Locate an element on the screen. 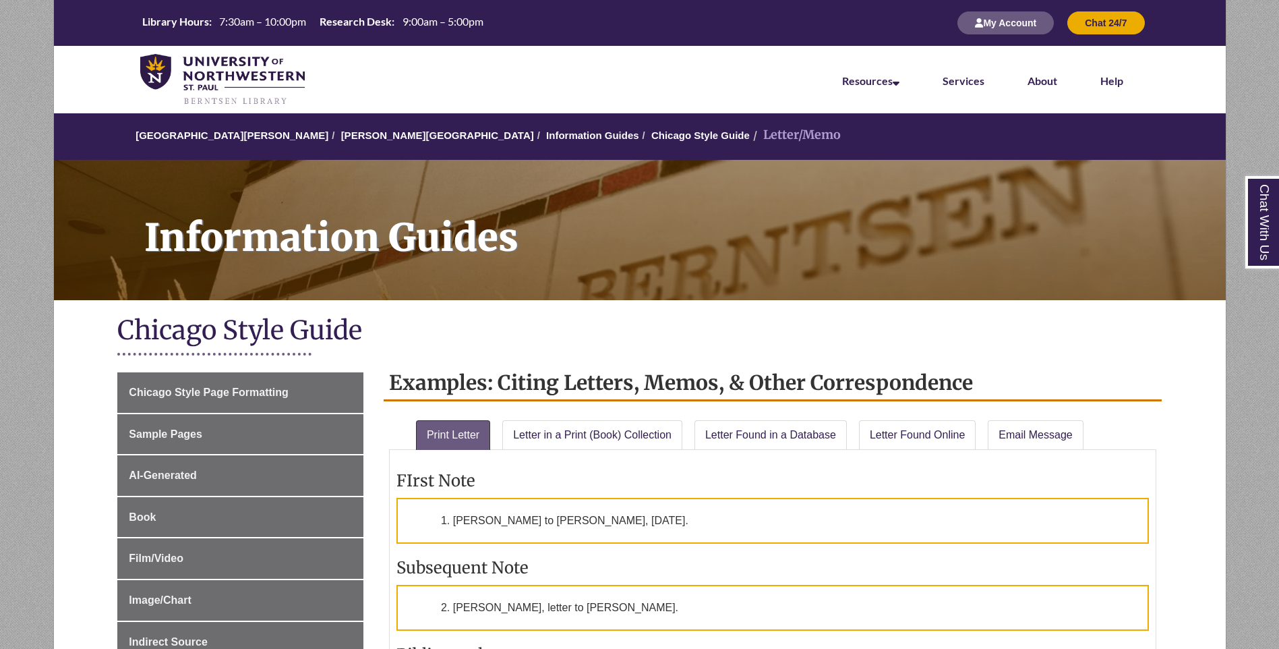  a: Chat 24/7 is located at coordinates (1106, 22).